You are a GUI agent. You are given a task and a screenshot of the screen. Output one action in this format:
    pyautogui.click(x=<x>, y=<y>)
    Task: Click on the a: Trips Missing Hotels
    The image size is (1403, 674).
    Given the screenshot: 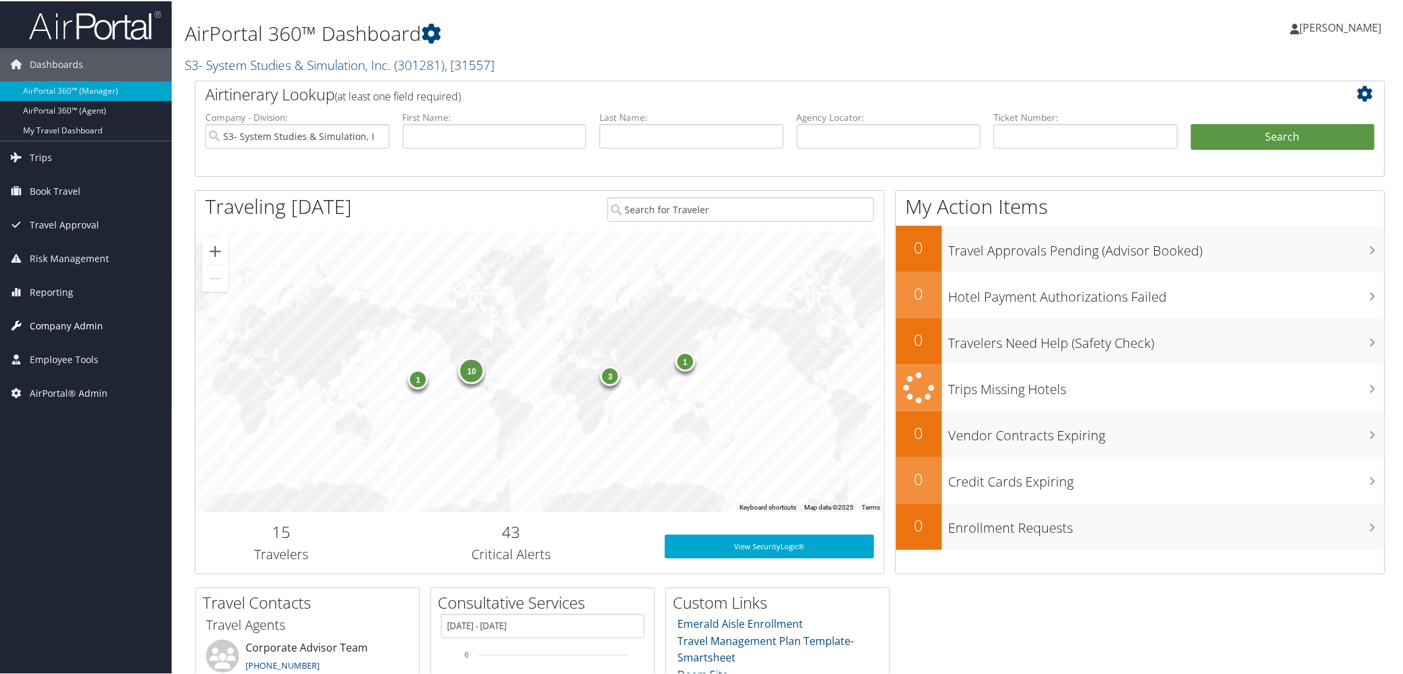 What is the action you would take?
    pyautogui.click(x=1140, y=386)
    